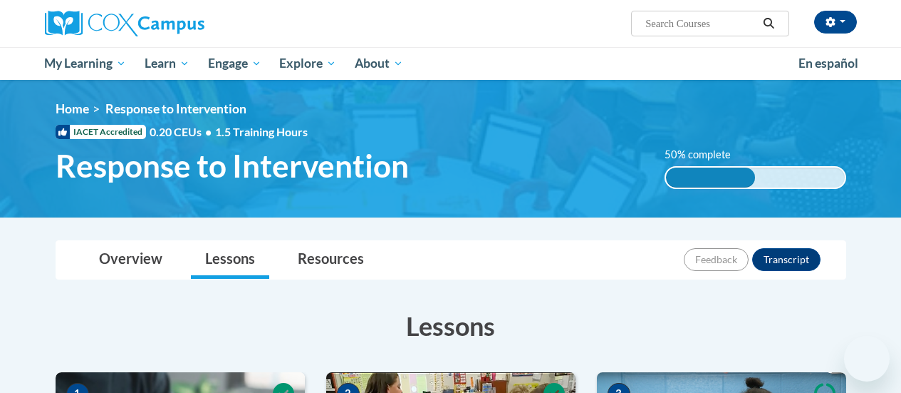  What do you see at coordinates (234, 63) in the screenshot?
I see `a: Engage` at bounding box center [234, 63].